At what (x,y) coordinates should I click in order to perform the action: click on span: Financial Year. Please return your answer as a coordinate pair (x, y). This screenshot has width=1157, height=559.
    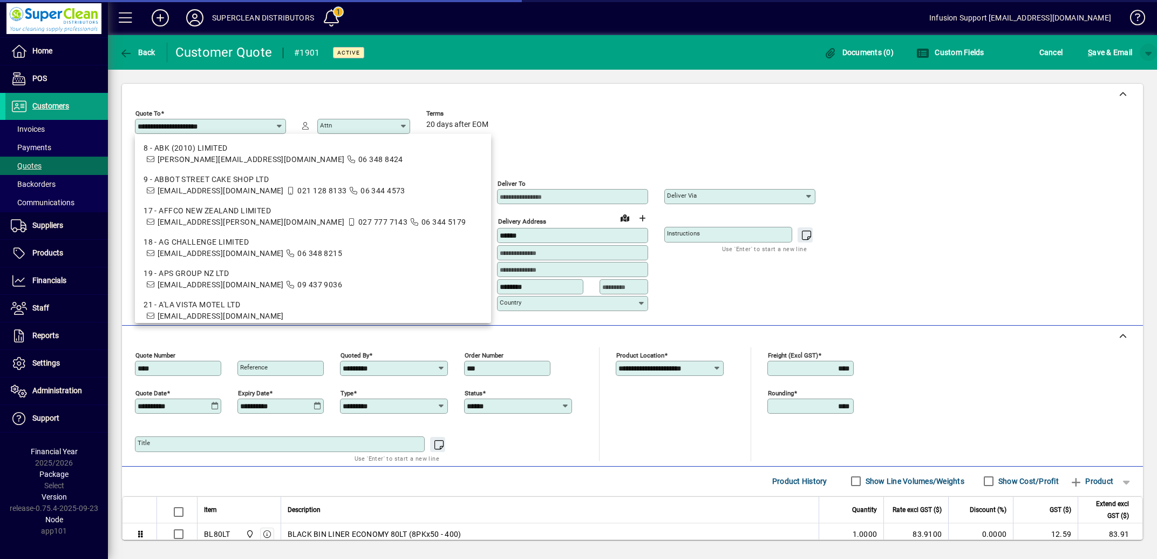
    Looking at the image, I should click on (54, 451).